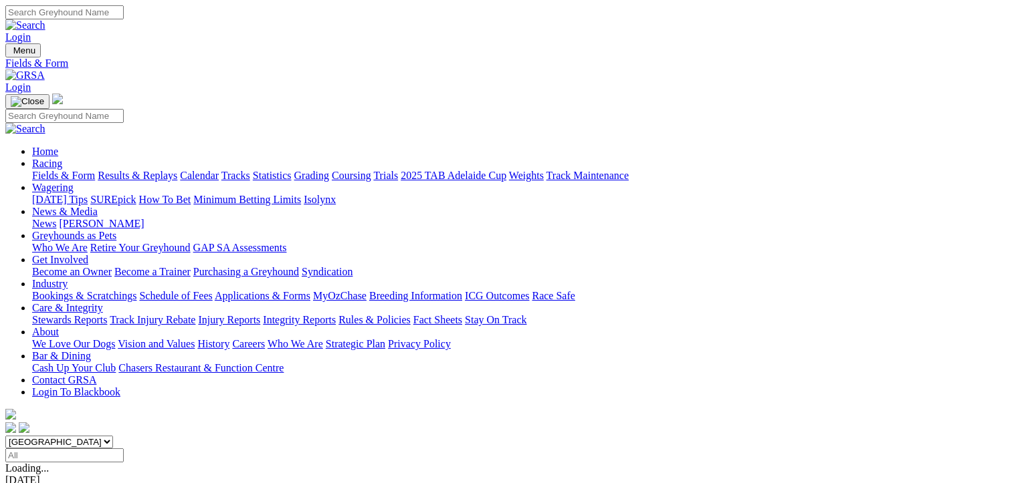  Describe the element at coordinates (437, 320) in the screenshot. I see `a: Fact Sheets` at that location.